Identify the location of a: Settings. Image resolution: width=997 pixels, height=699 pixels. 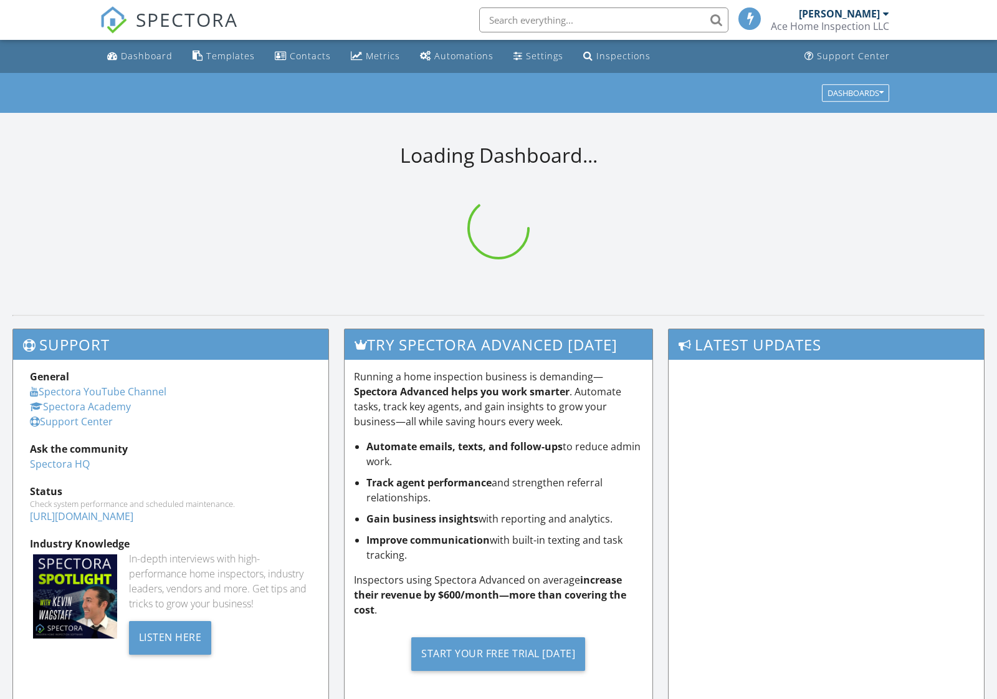
(538, 56).